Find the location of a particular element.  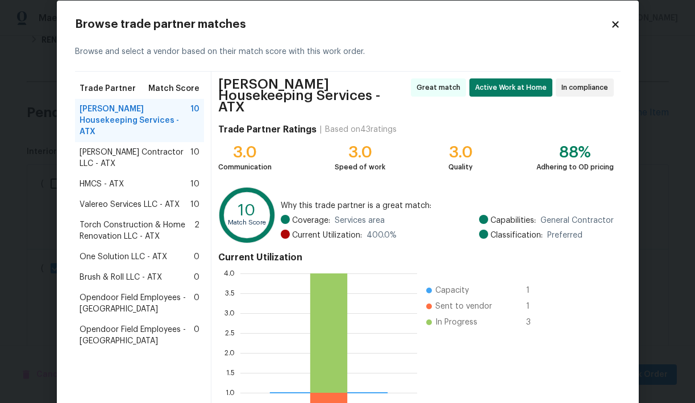

span: Services area is located at coordinates (359, 220).